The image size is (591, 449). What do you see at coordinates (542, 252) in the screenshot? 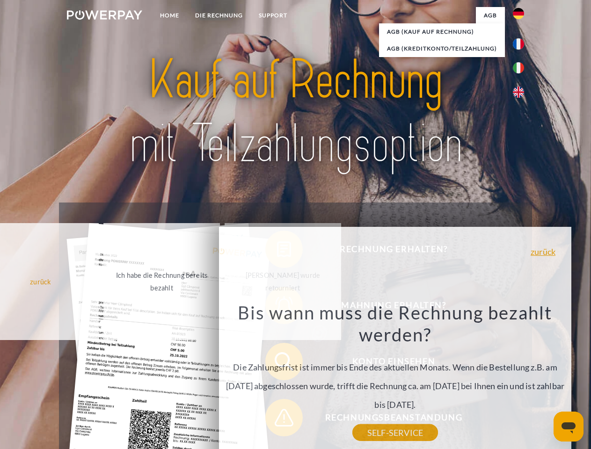
I see `a: zurück` at bounding box center [542, 252].